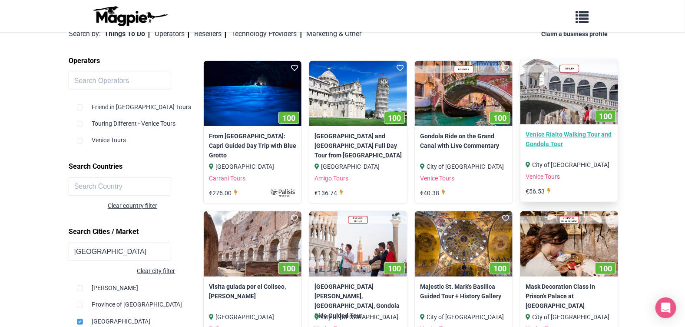 This screenshot has width=685, height=327. What do you see at coordinates (138, 120) in the screenshot?
I see `div: Touring Different - Venice Tours` at bounding box center [138, 120].